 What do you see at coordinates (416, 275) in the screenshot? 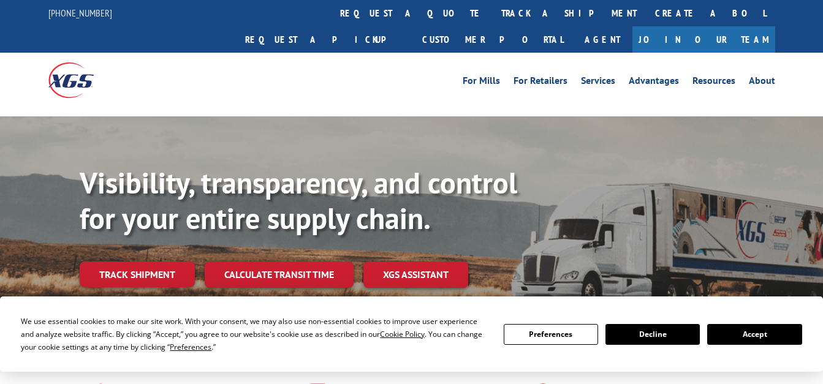
I see `a: XGS ASSISTANT` at bounding box center [416, 275].